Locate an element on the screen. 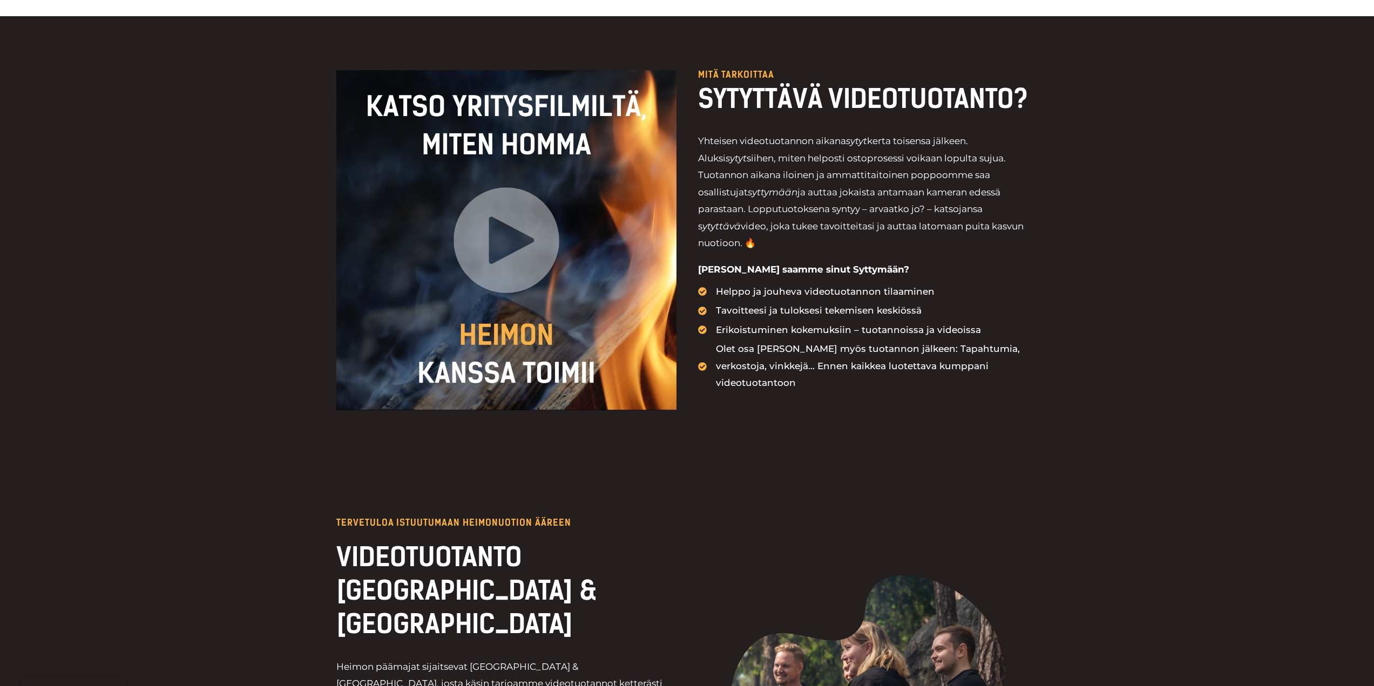 The image size is (1374, 686). span: Tavoitteesi ja tuloksesi tekemisen keskiössä is located at coordinates (817, 311).